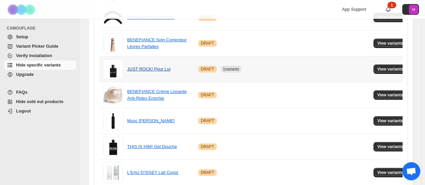 The width and height of the screenshot is (425, 185). I want to click on div: 1, so click(392, 5).